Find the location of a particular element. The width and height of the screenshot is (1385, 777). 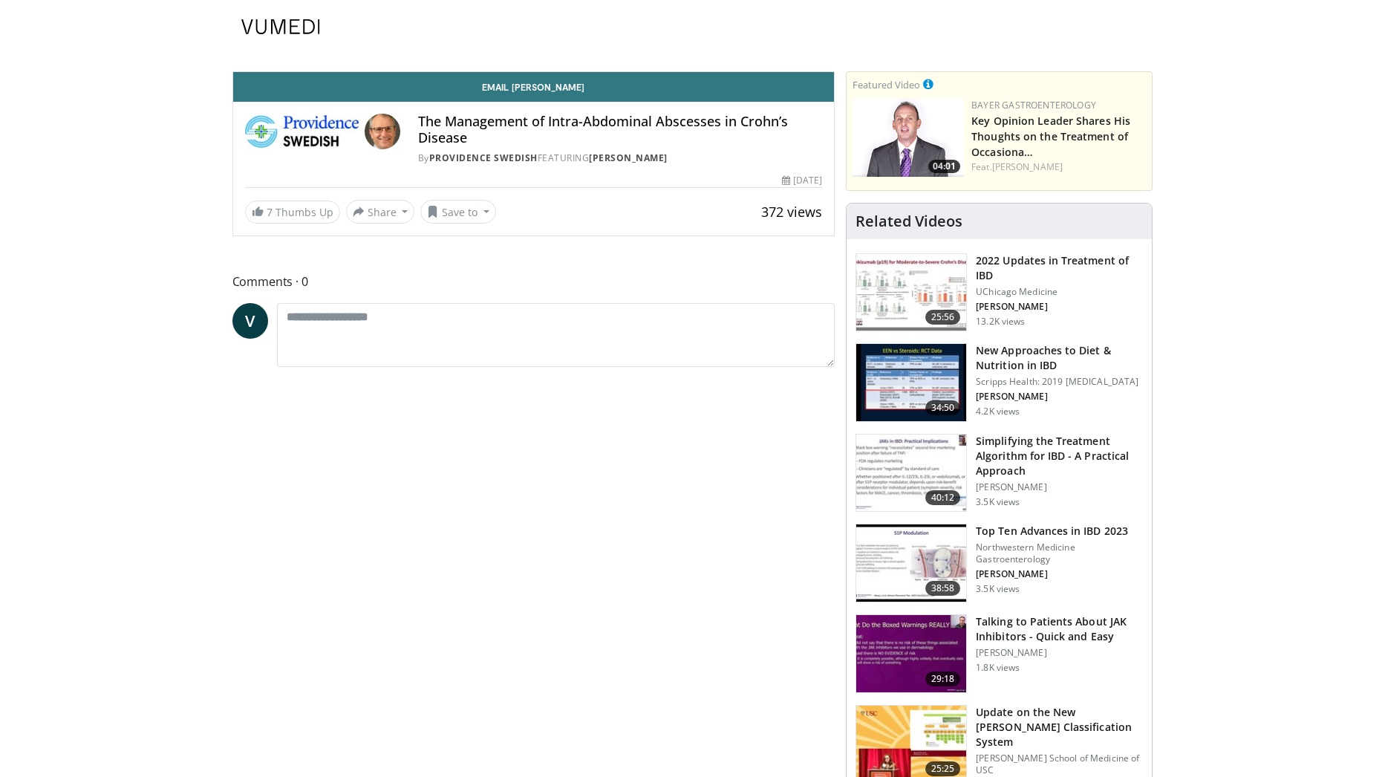

span: V is located at coordinates (250, 321).